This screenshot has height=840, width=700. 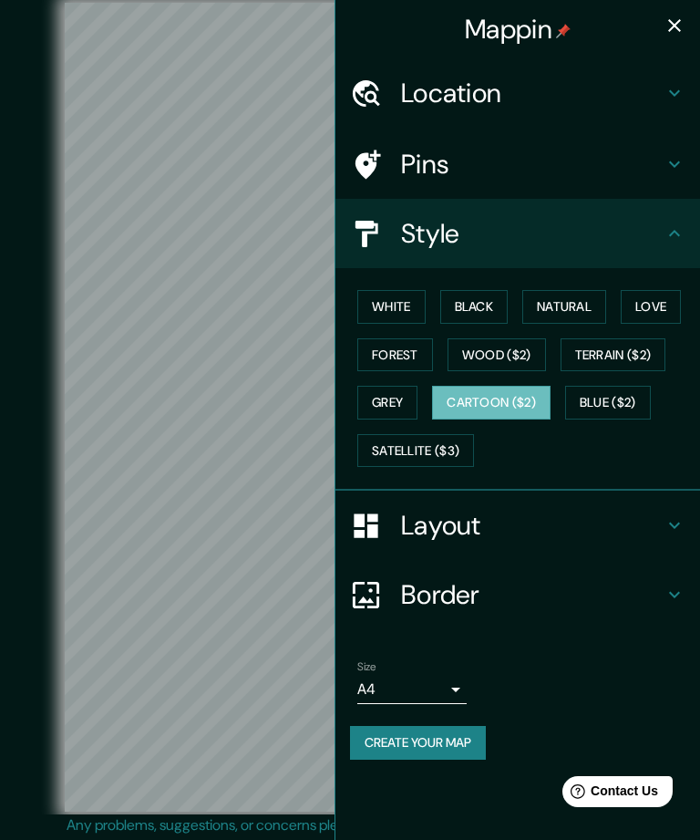 I want to click on button: Satellite ($3), so click(x=416, y=450).